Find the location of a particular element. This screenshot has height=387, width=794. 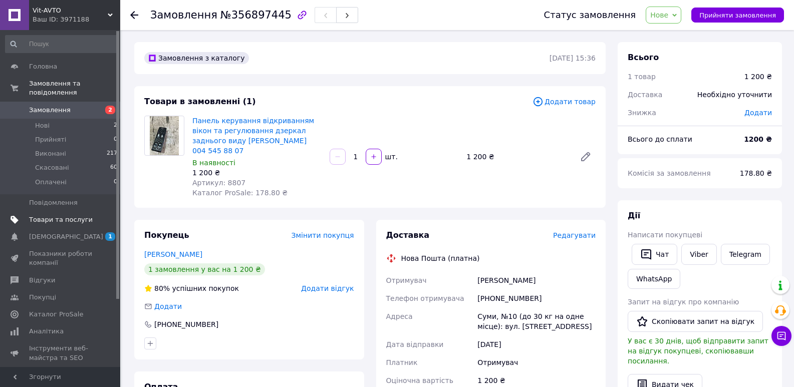

span: Товари в замовленні (1) is located at coordinates (200, 101).